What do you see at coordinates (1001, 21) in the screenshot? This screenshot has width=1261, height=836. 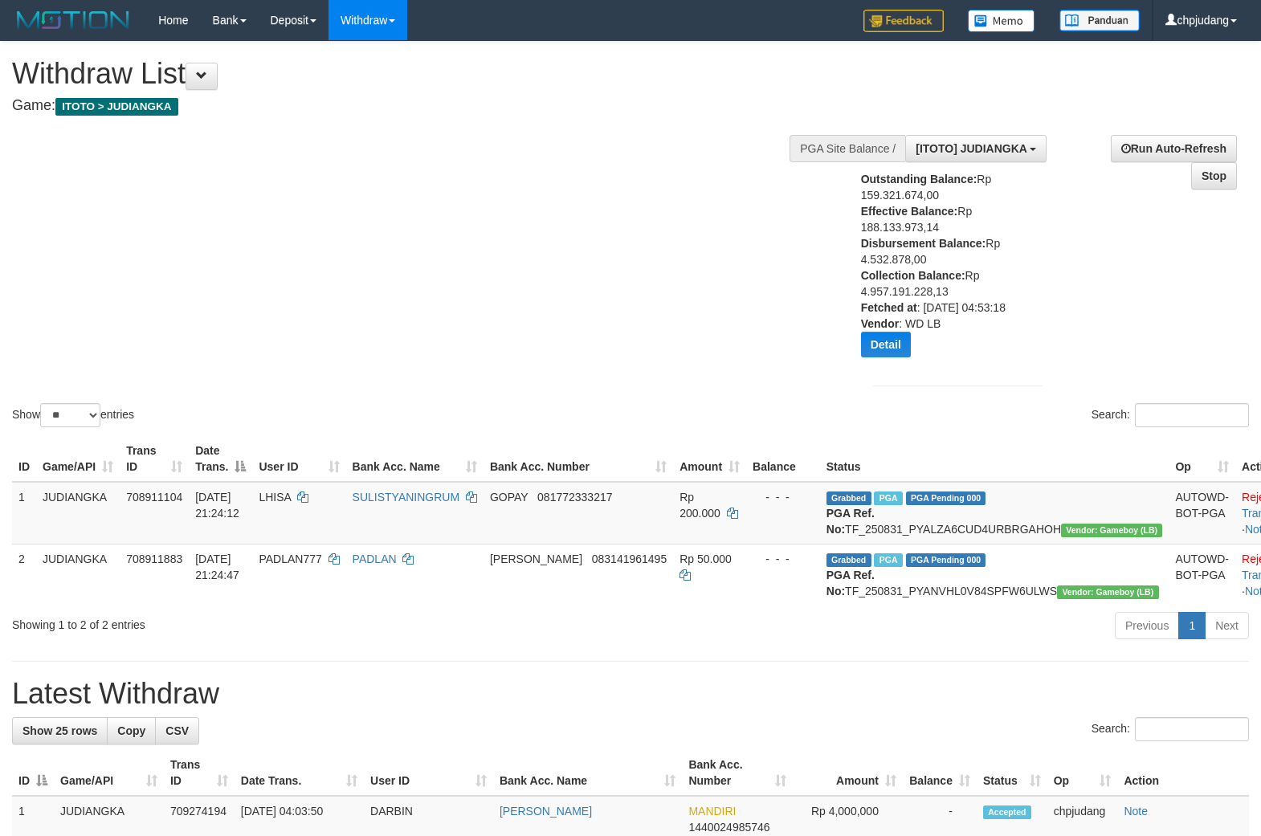 I see `img: Button%20Memo.svg` at bounding box center [1001, 21].